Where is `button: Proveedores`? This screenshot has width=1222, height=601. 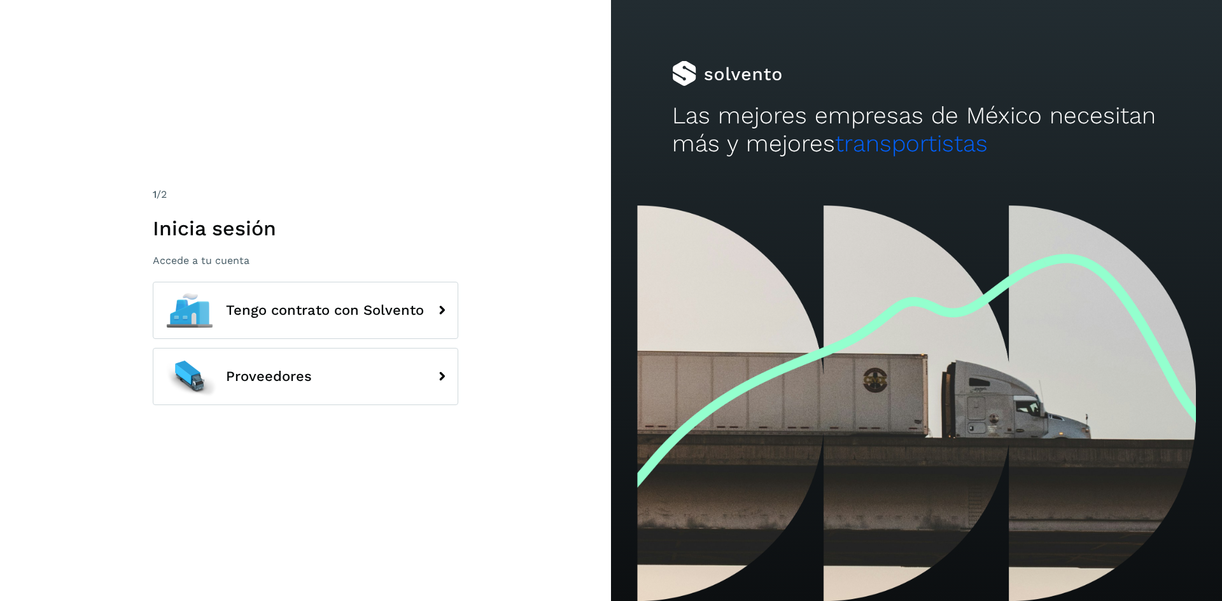 button: Proveedores is located at coordinates (306, 377).